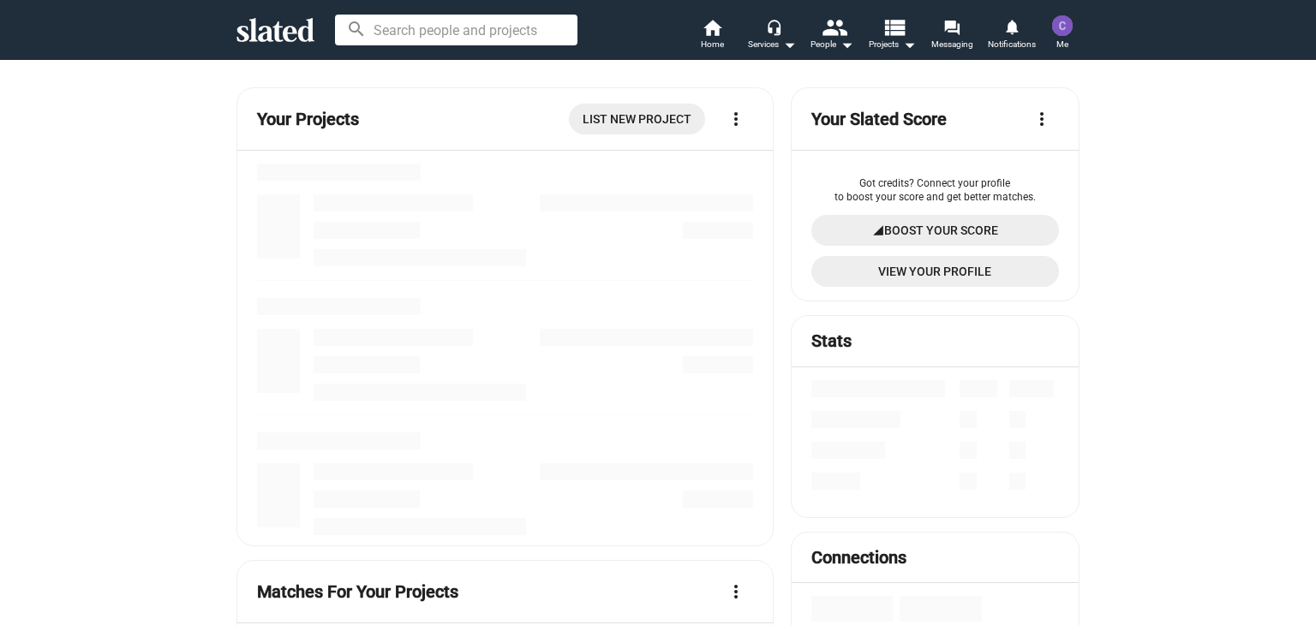  I want to click on mat-icon: headset_mic, so click(773, 27).